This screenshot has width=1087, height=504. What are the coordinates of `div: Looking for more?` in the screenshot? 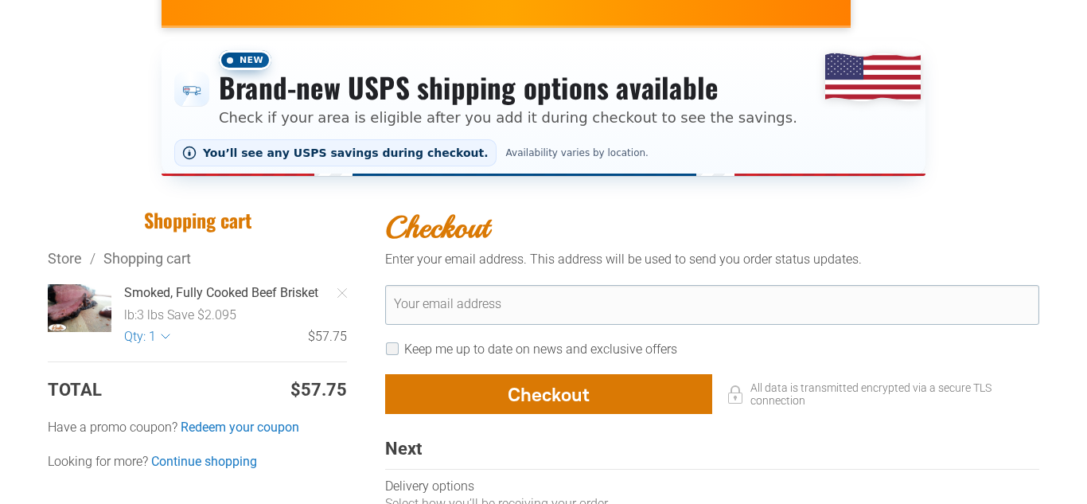 It's located at (197, 462).